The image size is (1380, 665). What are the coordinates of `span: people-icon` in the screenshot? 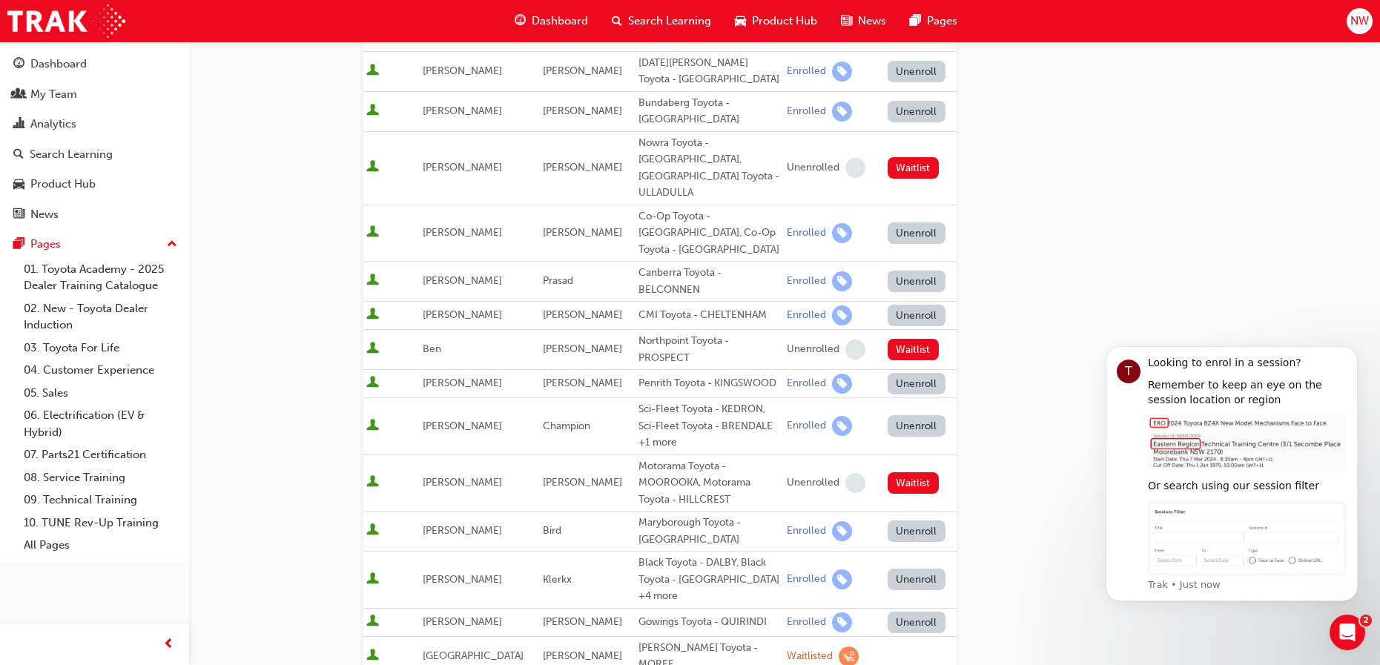 It's located at (19, 95).